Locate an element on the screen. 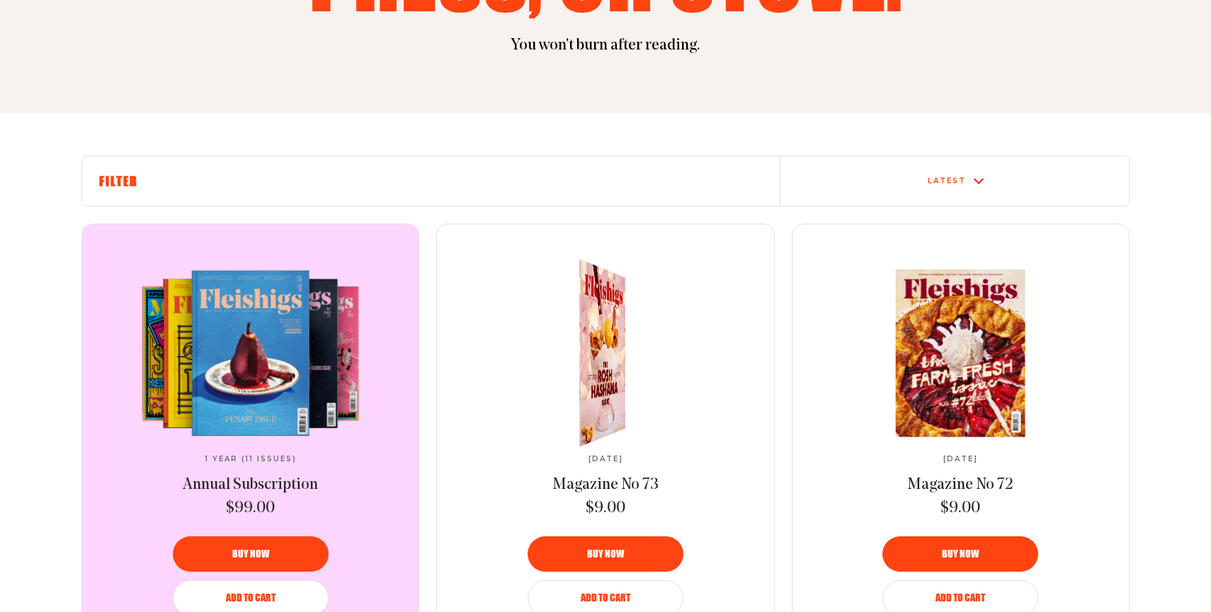 Image resolution: width=1211 pixels, height=612 pixels. span: Magazine No 72 is located at coordinates (960, 485).